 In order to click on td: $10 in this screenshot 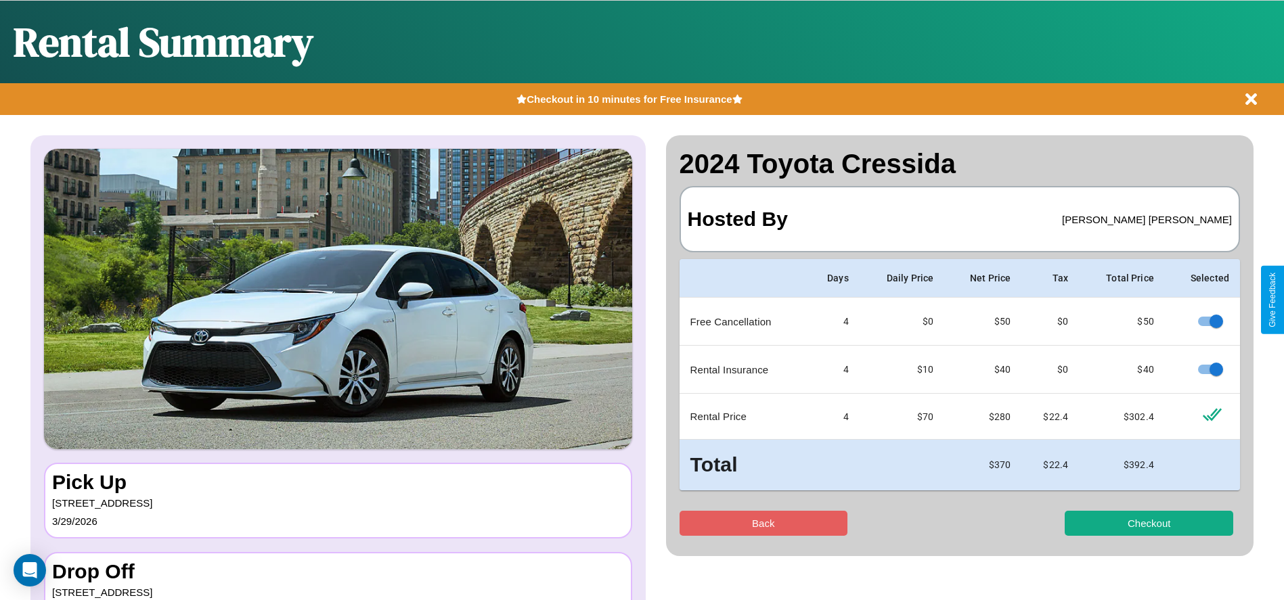, I will do `click(901, 369)`.